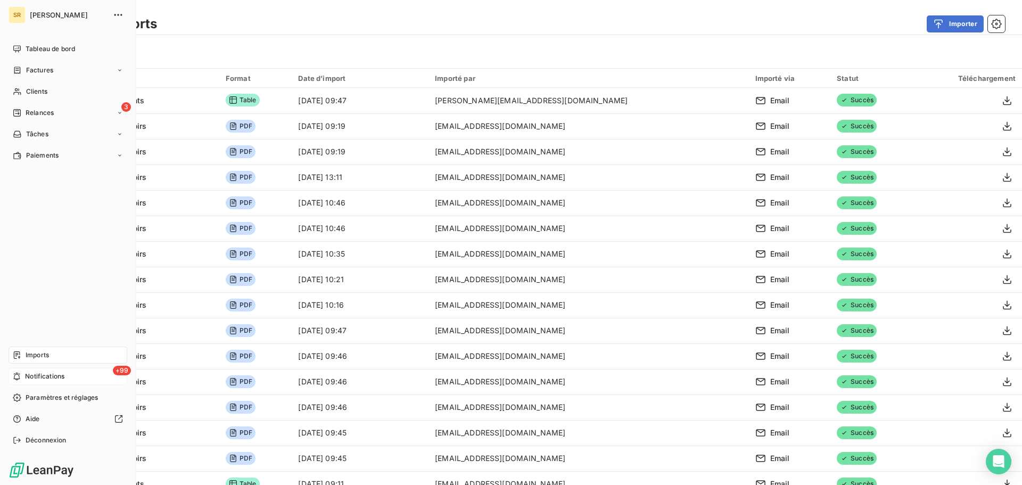 This screenshot has height=485, width=1022. I want to click on span: Table, so click(243, 100).